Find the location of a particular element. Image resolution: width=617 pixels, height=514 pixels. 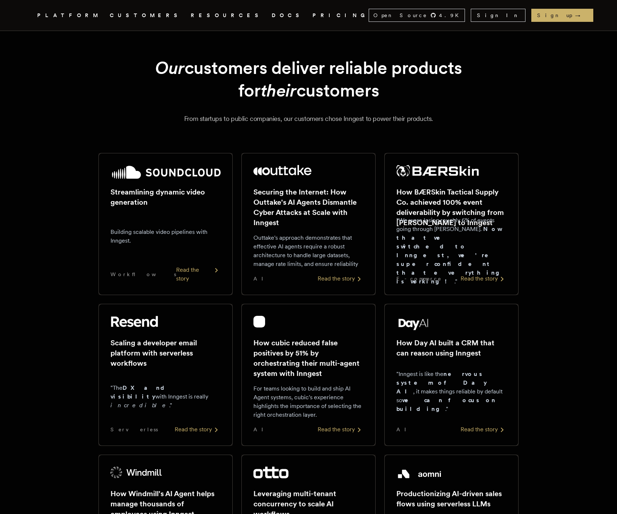

img: Outtake is located at coordinates (282, 170).